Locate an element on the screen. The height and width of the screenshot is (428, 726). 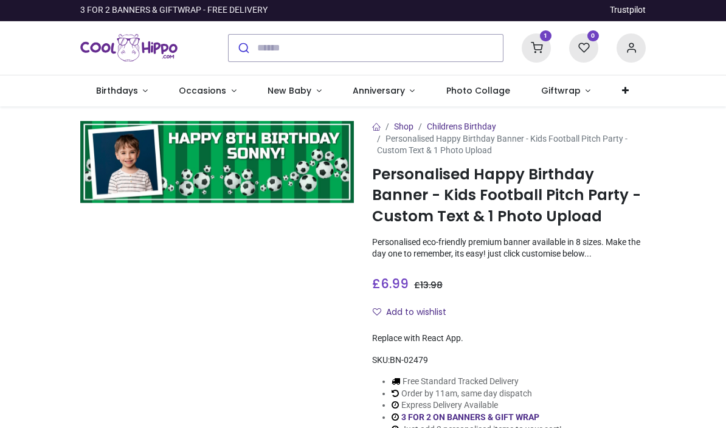
a: Anniversary is located at coordinates (384, 91).